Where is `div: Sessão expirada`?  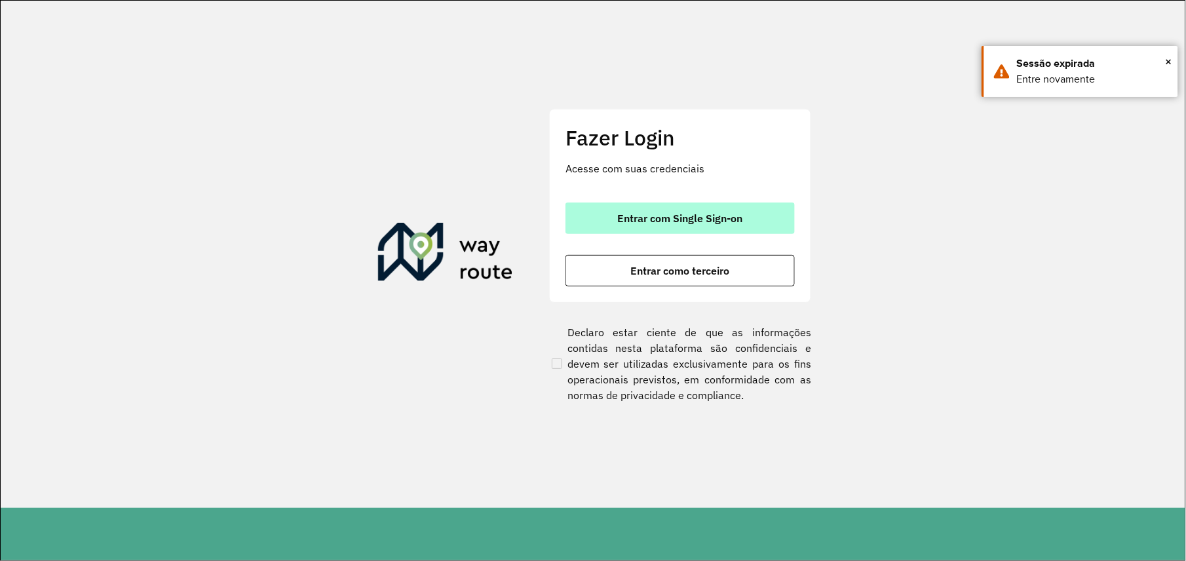
div: Sessão expirada is located at coordinates (1092, 64).